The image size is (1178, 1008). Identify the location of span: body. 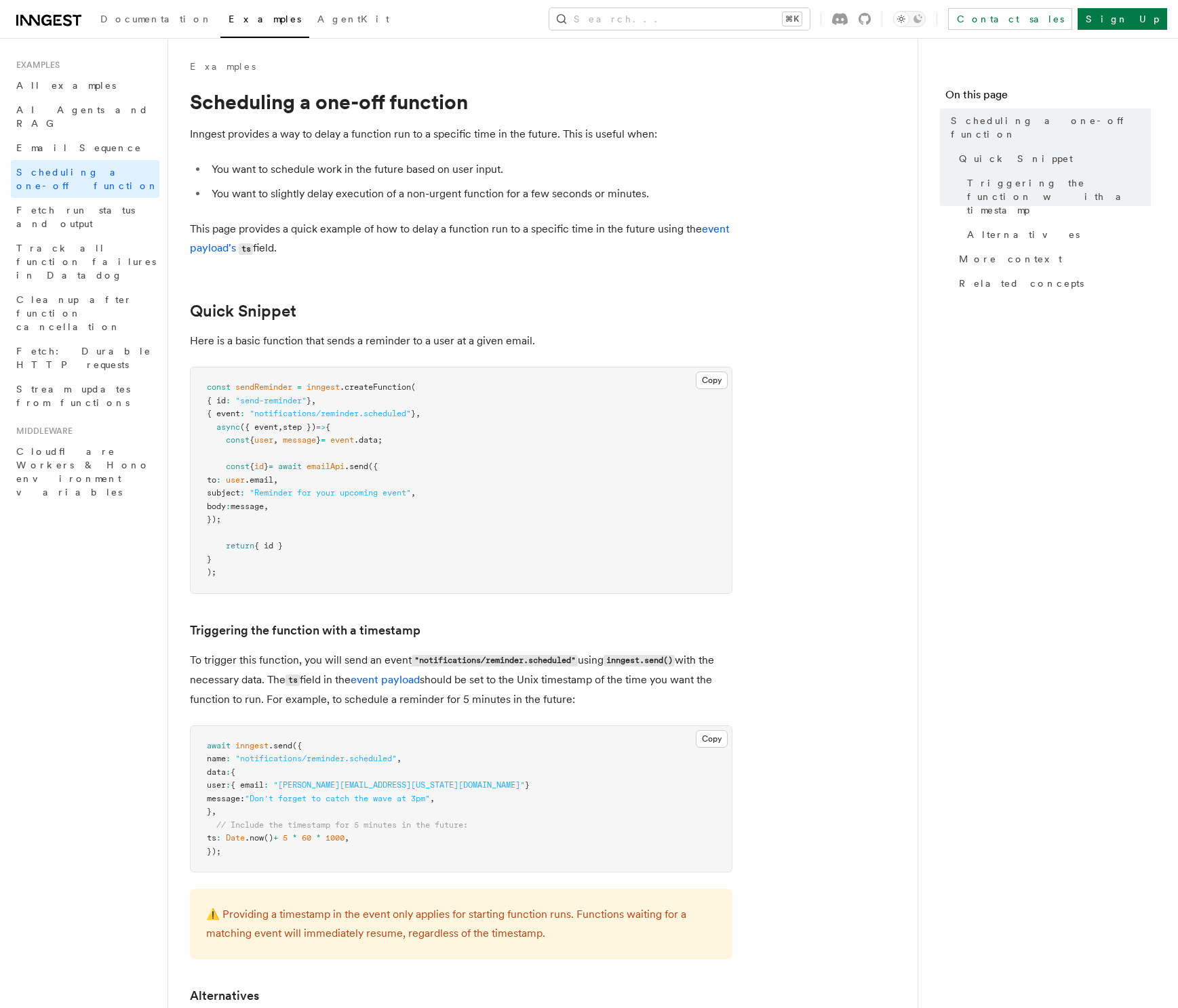
(217, 506).